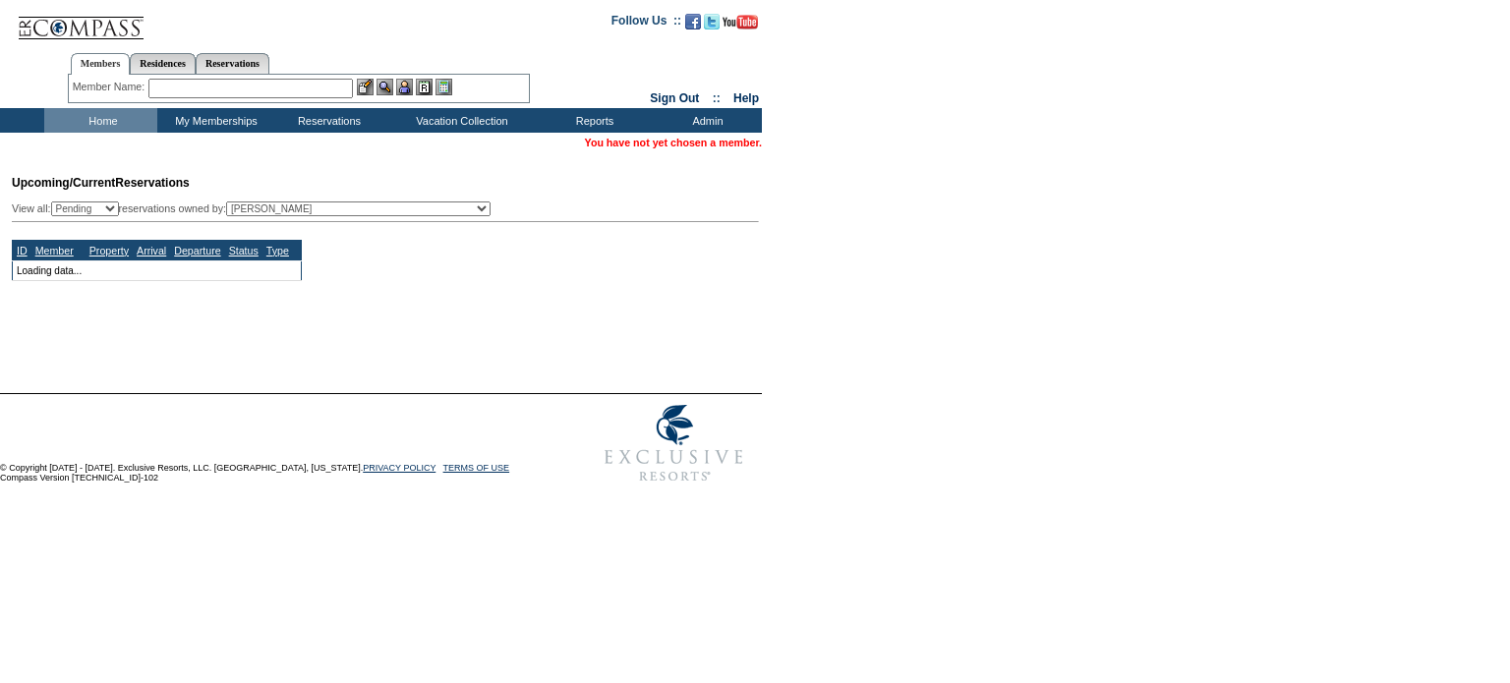 The width and height of the screenshot is (1510, 683). Describe the element at coordinates (740, 26) in the screenshot. I see `a: Subscribe to our YouTube Channel` at that location.